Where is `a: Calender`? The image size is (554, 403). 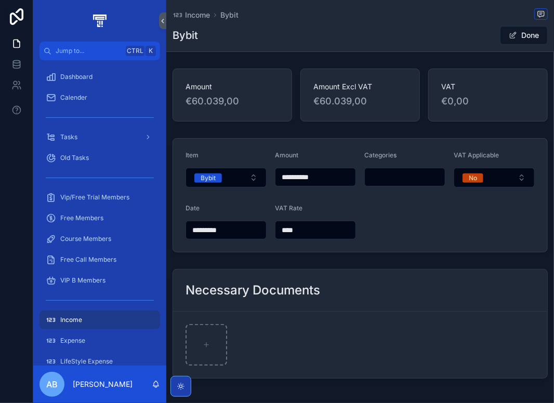
a: Calender is located at coordinates (100, 98).